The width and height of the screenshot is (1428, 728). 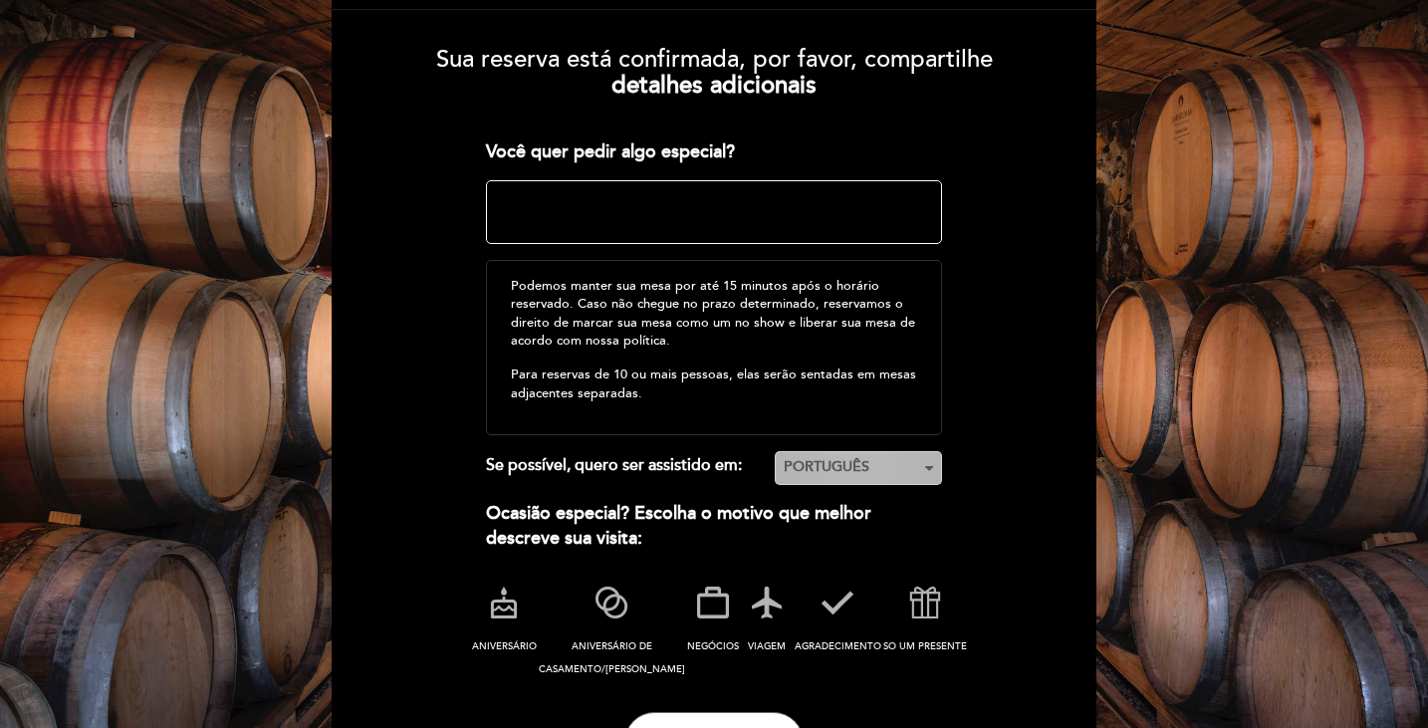 I want to click on span: AGRADECIMENTO, so click(x=838, y=646).